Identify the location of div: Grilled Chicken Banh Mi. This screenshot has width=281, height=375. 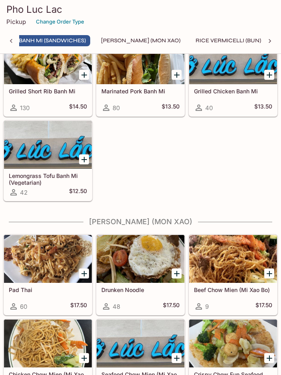
(233, 60).